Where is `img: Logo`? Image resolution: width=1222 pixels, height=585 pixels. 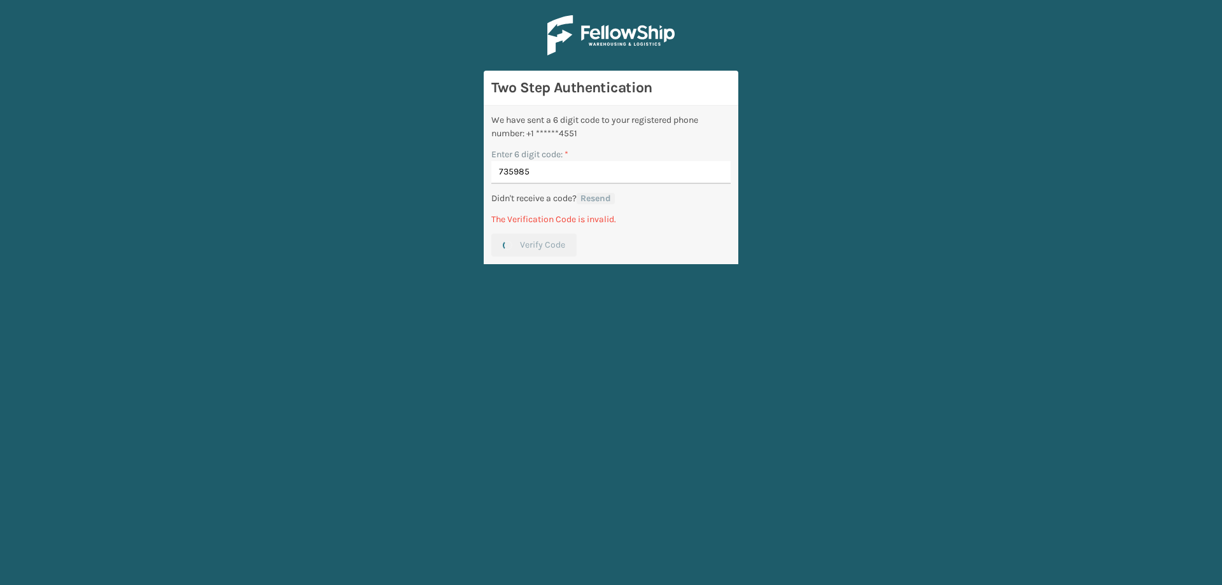
img: Logo is located at coordinates (611, 35).